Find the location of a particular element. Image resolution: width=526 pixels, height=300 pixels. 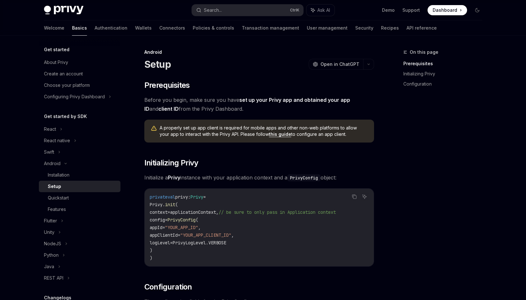

a: Security is located at coordinates (364, 28).